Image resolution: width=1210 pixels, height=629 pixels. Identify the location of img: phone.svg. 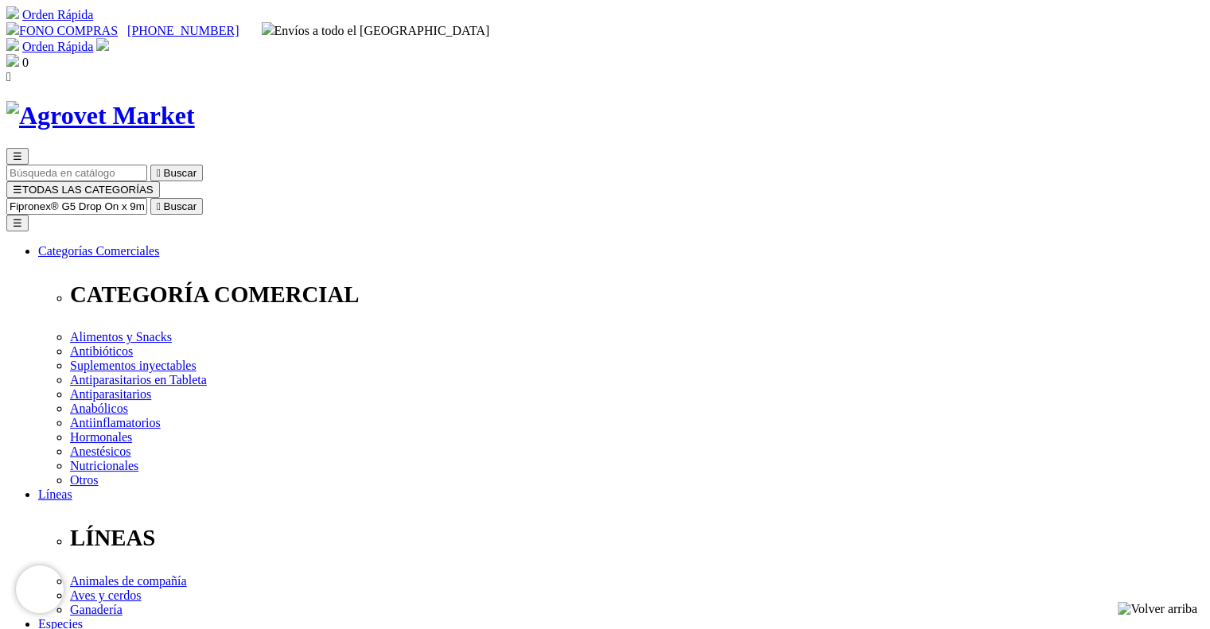
(13, 29).